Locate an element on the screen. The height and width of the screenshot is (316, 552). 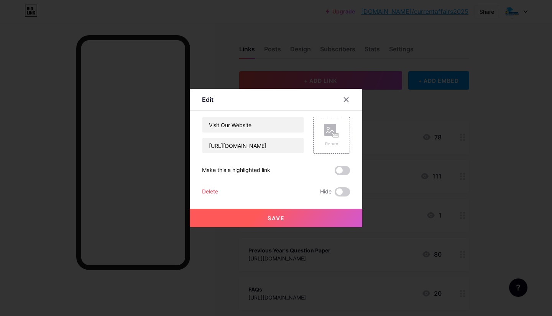
button: Save is located at coordinates (276, 218).